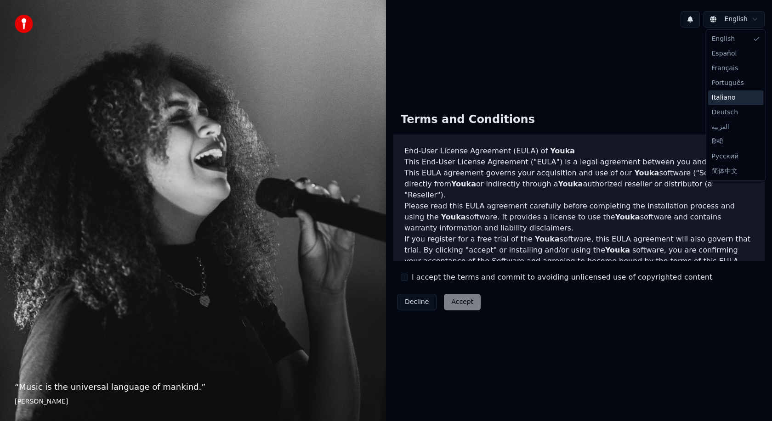 The width and height of the screenshot is (772, 421). Describe the element at coordinates (720, 127) in the screenshot. I see `span: العربية` at that location.